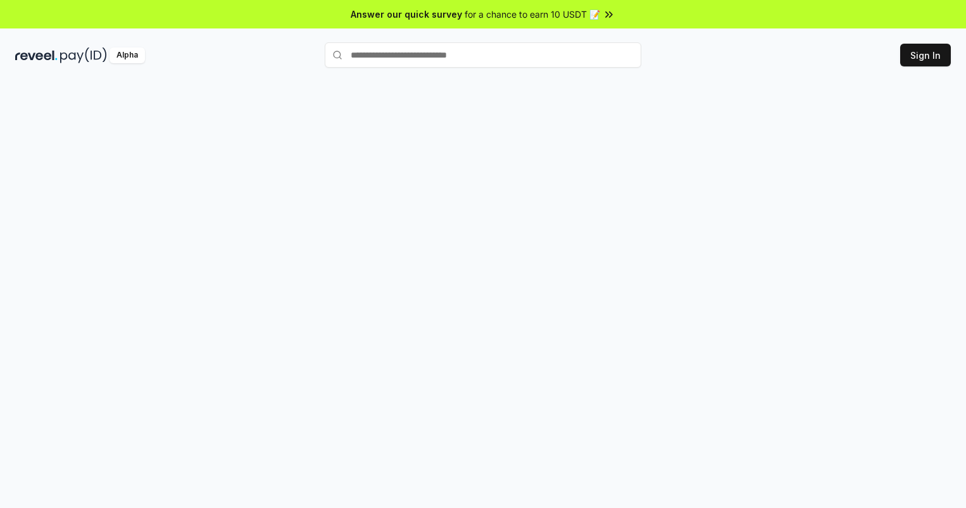 The image size is (966, 508). What do you see at coordinates (127, 55) in the screenshot?
I see `div: Alpha` at bounding box center [127, 55].